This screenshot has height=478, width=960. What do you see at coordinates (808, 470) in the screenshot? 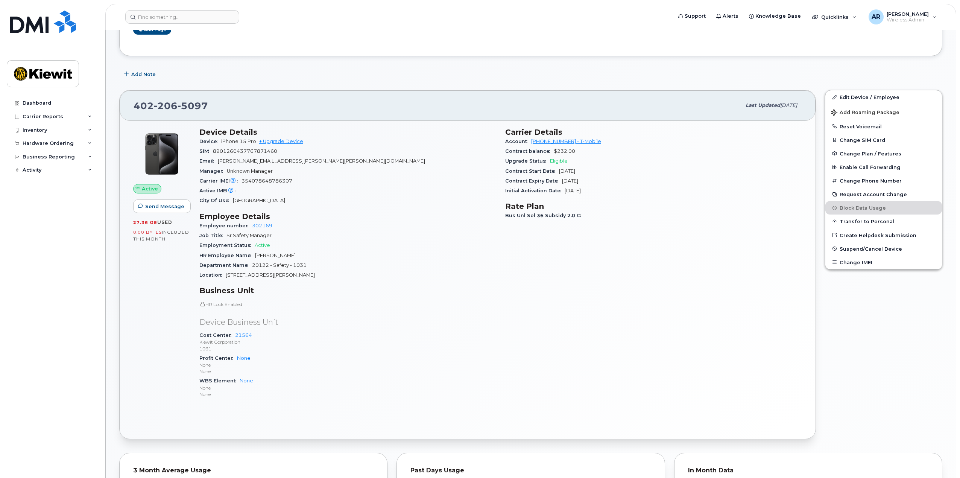
I see `div: In Month Data` at bounding box center [808, 470].